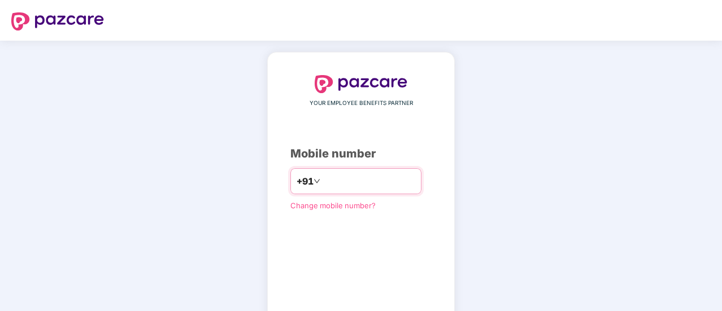  What do you see at coordinates (333, 206) in the screenshot?
I see `span: Change mobile number?` at bounding box center [333, 206].